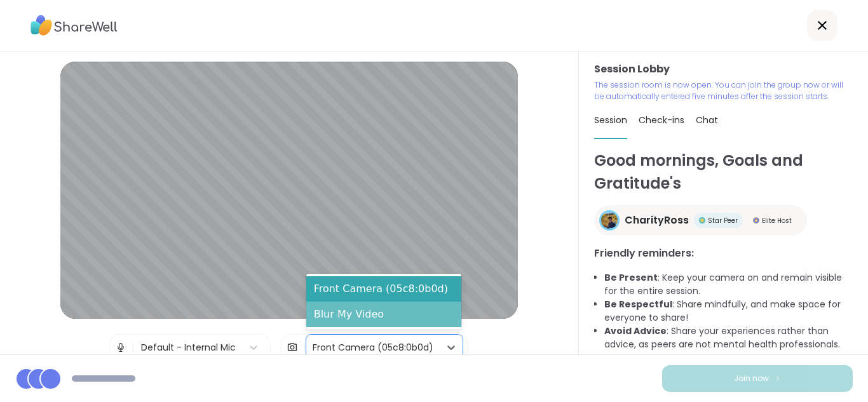 The height and width of the screenshot is (402, 868). I want to click on li: : Share your experiences rather than advice, as peers are not mental health professionals., so click(728, 338).